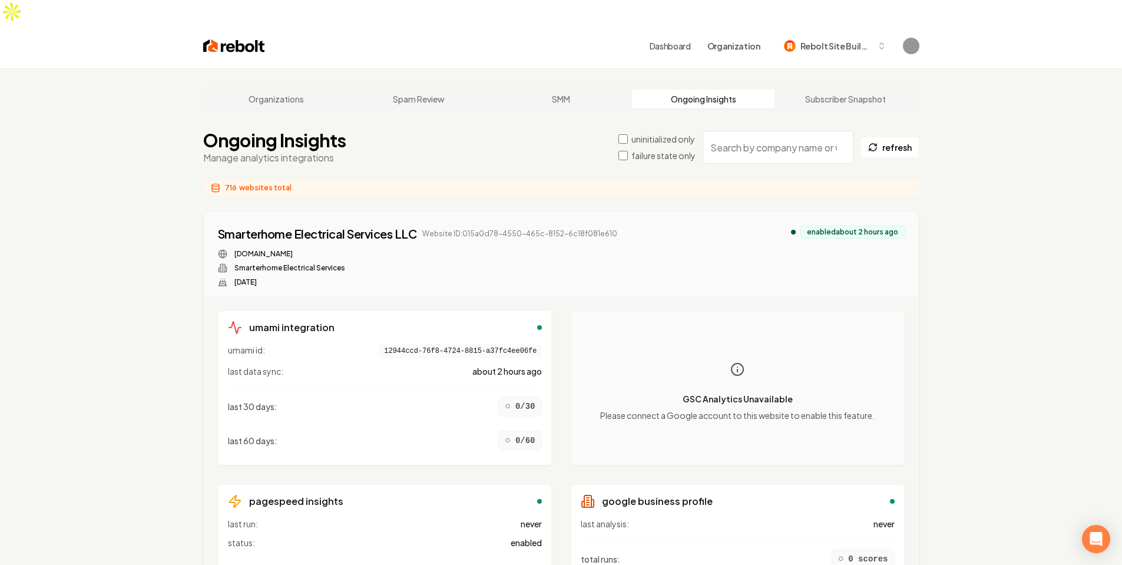 The height and width of the screenshot is (565, 1122). I want to click on span: status:, so click(241, 542).